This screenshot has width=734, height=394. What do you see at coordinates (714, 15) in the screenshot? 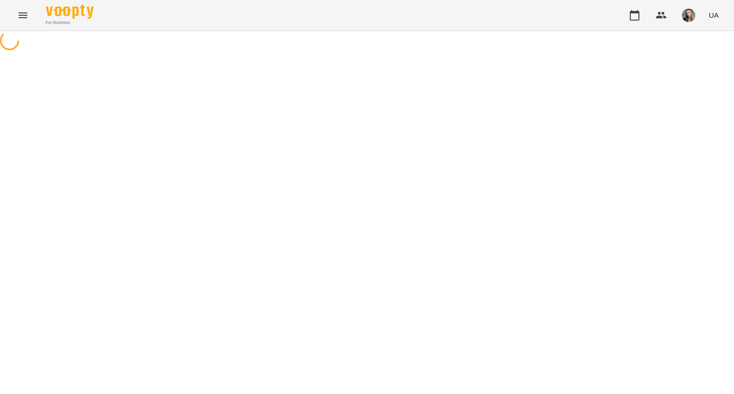
I see `button: UA` at bounding box center [714, 15].